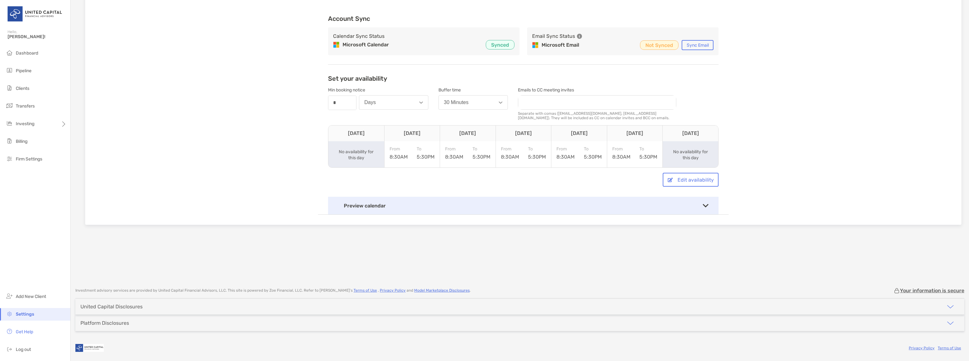  I want to click on span: Clients, so click(22, 88).